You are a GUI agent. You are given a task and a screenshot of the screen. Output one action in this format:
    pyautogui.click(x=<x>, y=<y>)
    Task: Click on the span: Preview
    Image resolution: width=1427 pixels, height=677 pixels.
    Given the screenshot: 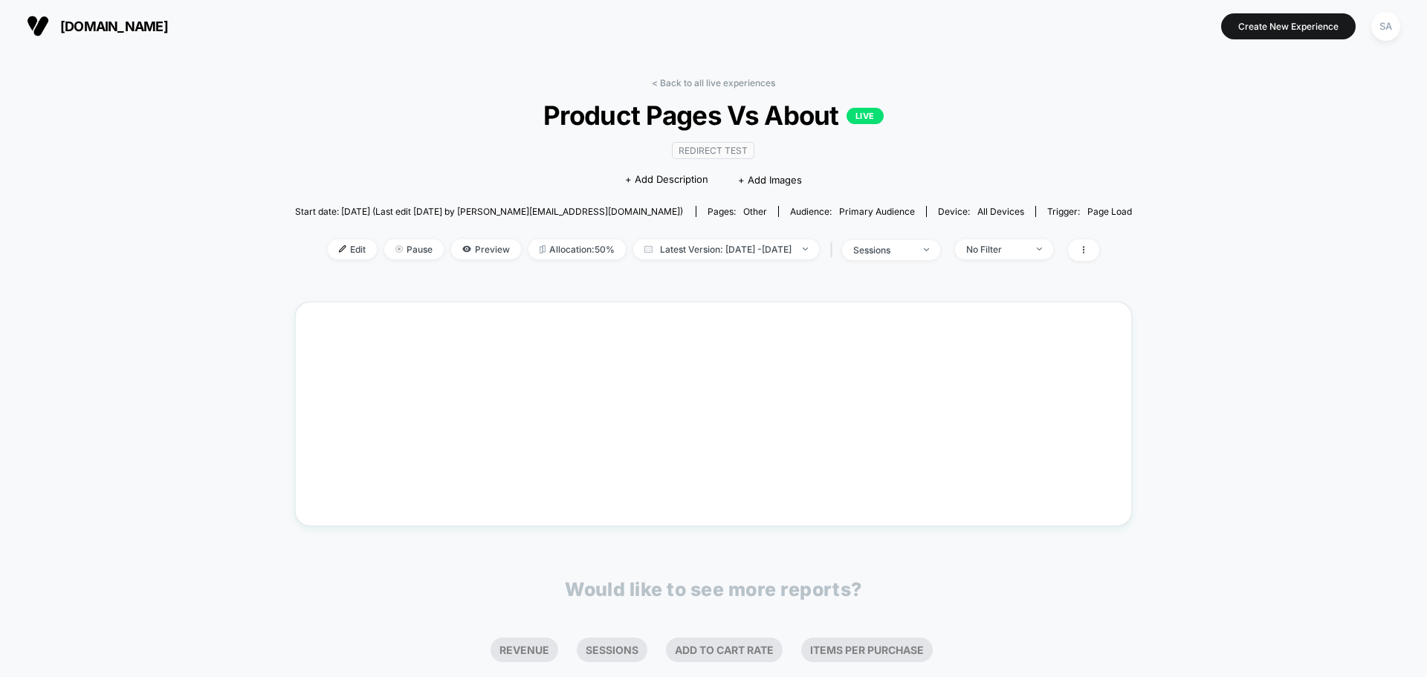 What is the action you would take?
    pyautogui.click(x=486, y=249)
    